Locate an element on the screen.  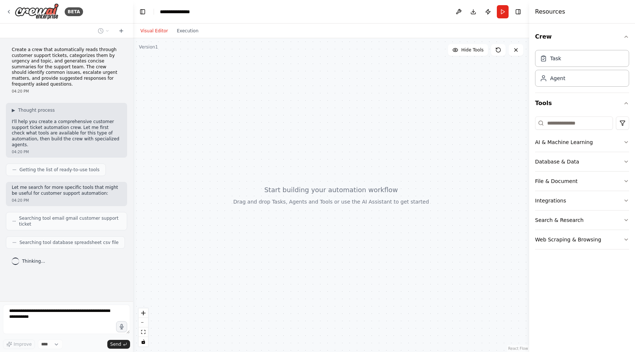
div: Task is located at coordinates (556, 58).